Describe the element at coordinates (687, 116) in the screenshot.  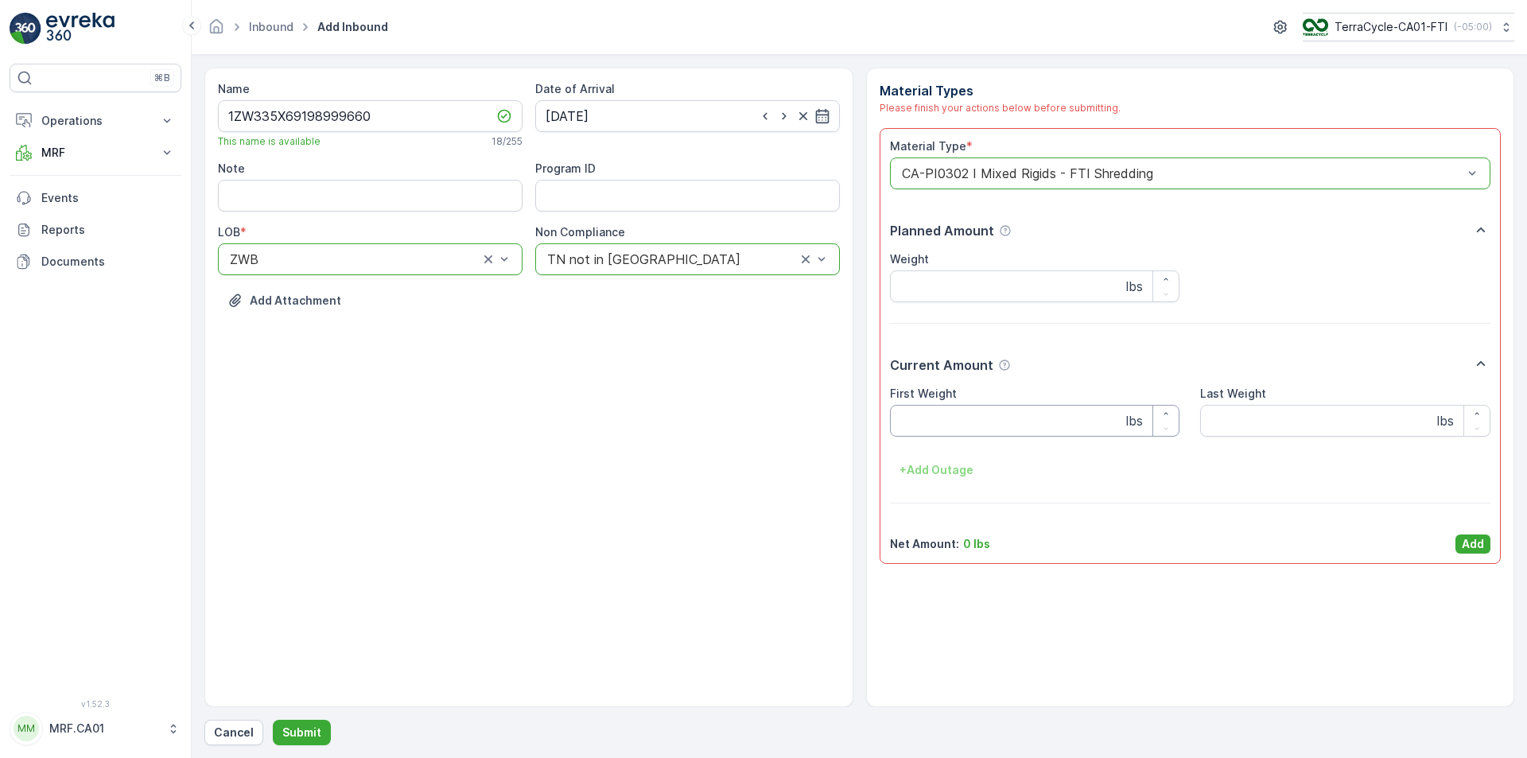
I see `input: dd/mm/yyyy` at that location.